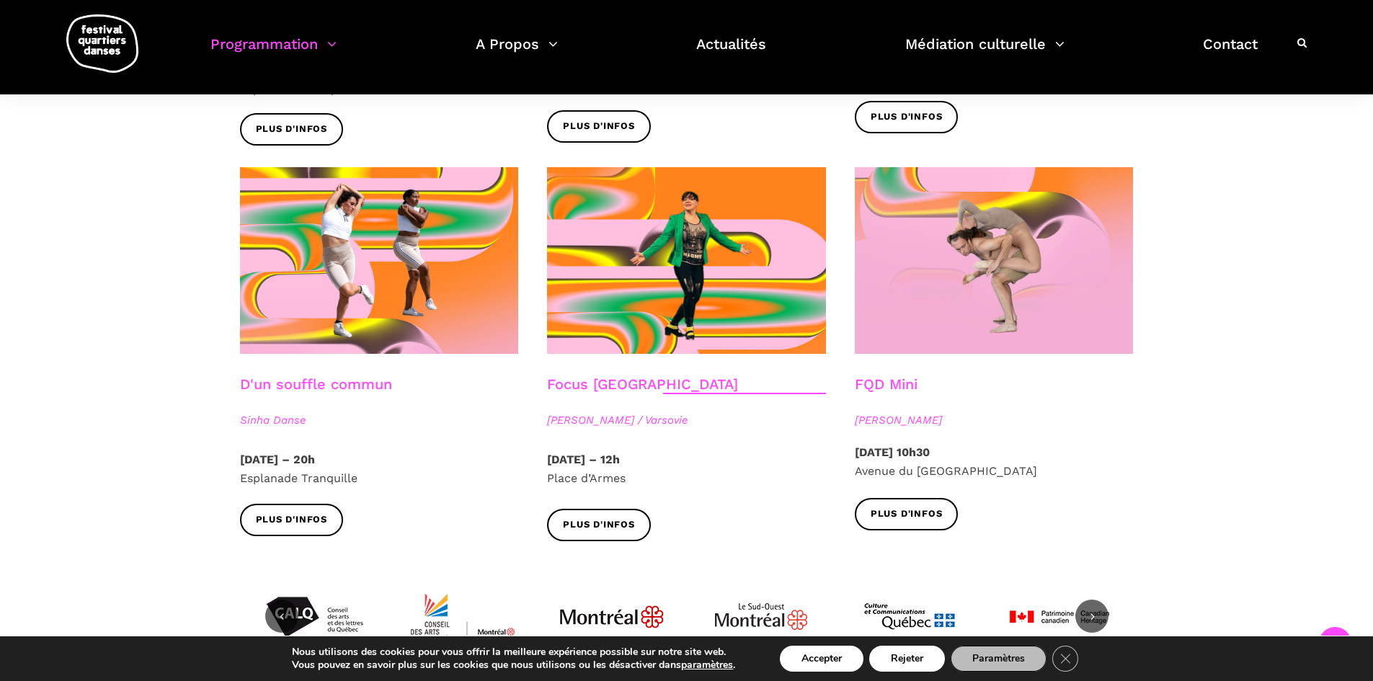 Image resolution: width=1373 pixels, height=681 pixels. What do you see at coordinates (998, 659) in the screenshot?
I see `button: Paramètres` at bounding box center [998, 659].